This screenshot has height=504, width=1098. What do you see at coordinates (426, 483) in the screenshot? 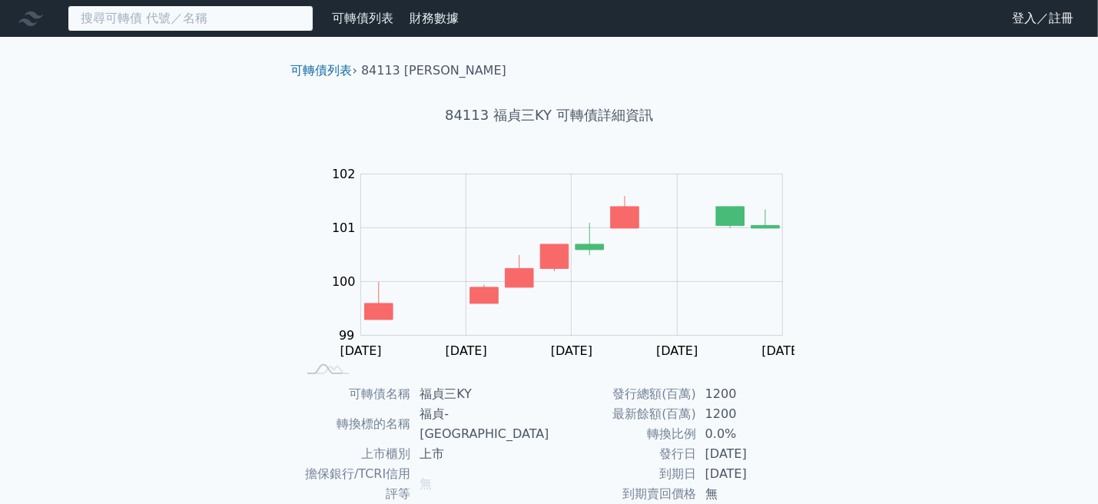
I see `span: 無` at bounding box center [426, 483].